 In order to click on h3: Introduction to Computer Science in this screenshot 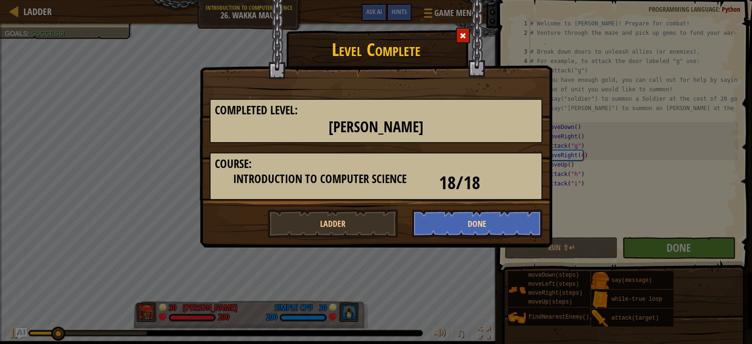, I will do `click(320, 179)`.